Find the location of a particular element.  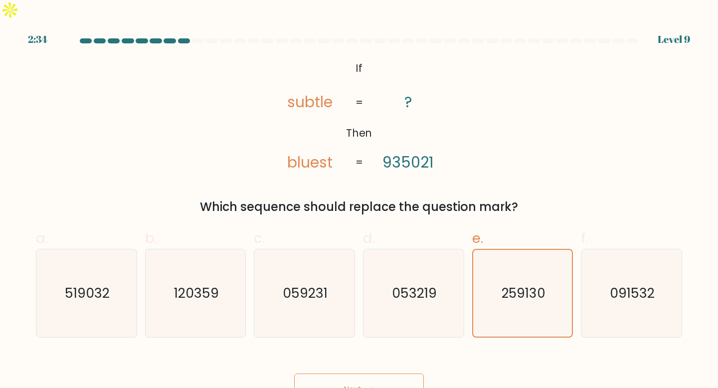

span: f. is located at coordinates (584, 238).